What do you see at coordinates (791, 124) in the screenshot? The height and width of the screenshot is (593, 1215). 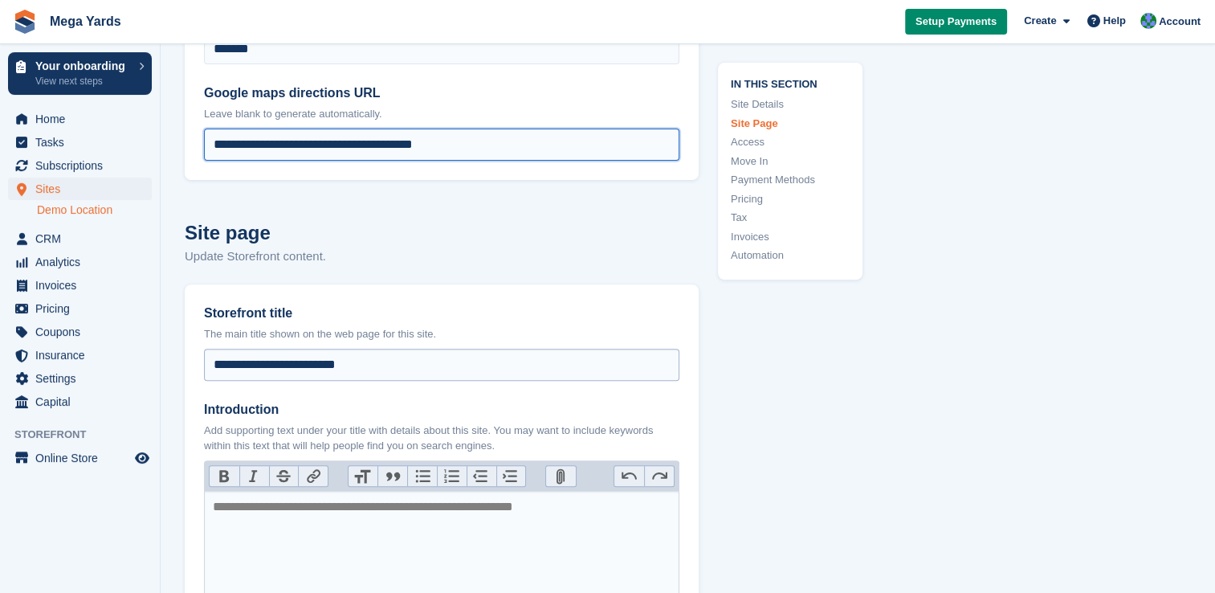 I see `a: Site Page` at bounding box center [791, 124].